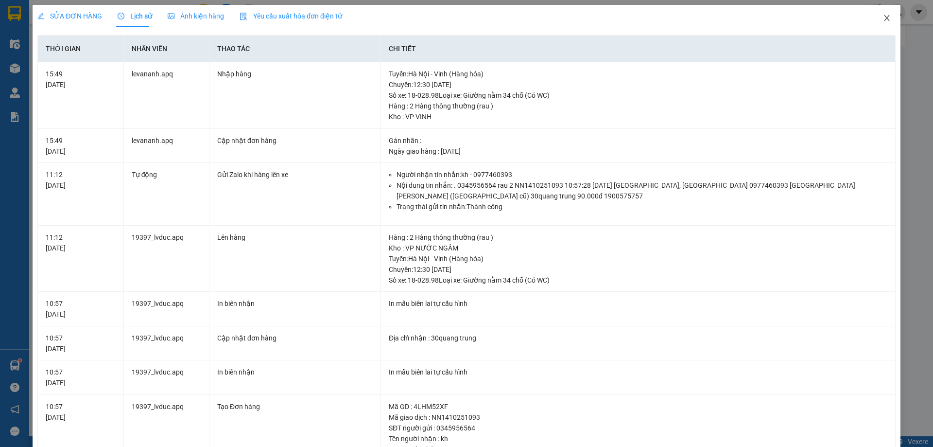 The height and width of the screenshot is (447, 933). Describe the element at coordinates (638, 406) in the screenshot. I see `div: Mã GD : 4LHM52XF` at that location.